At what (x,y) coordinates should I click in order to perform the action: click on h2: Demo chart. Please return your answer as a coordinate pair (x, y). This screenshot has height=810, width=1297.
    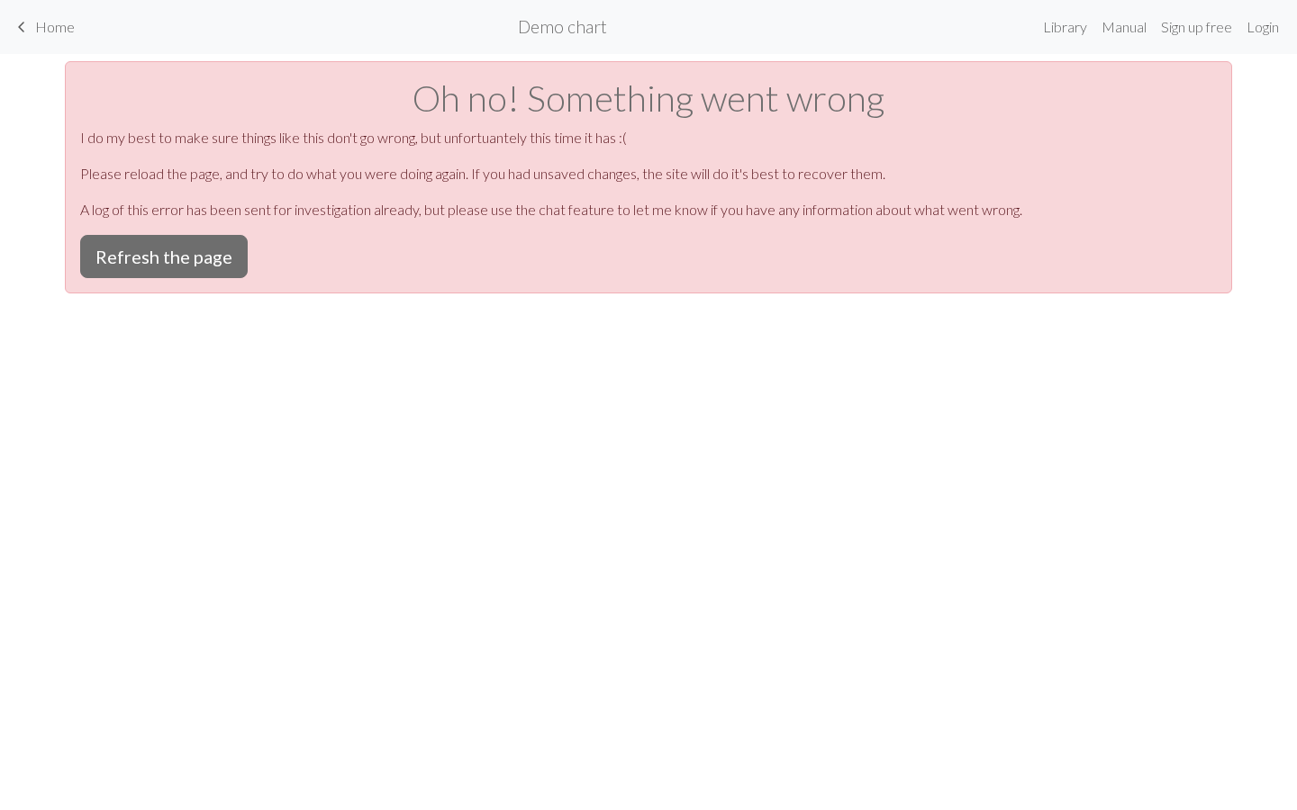
    Looking at the image, I should click on (562, 26).